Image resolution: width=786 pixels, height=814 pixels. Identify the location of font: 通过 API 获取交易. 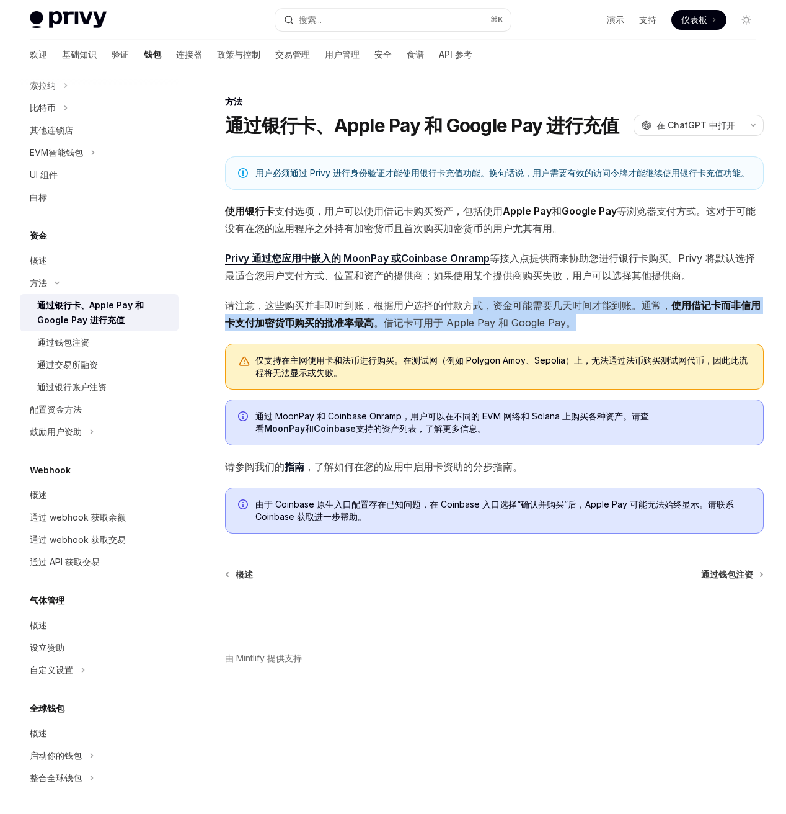
(64, 561).